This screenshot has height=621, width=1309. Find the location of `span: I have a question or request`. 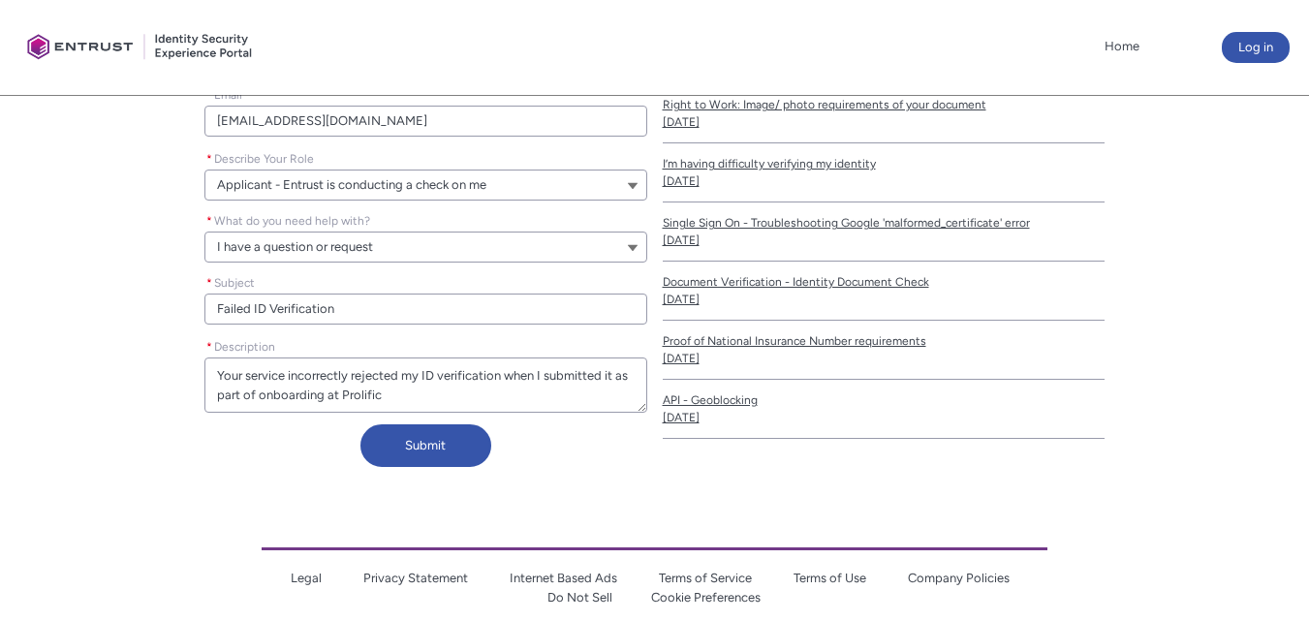

span: I have a question or request is located at coordinates (295, 247).